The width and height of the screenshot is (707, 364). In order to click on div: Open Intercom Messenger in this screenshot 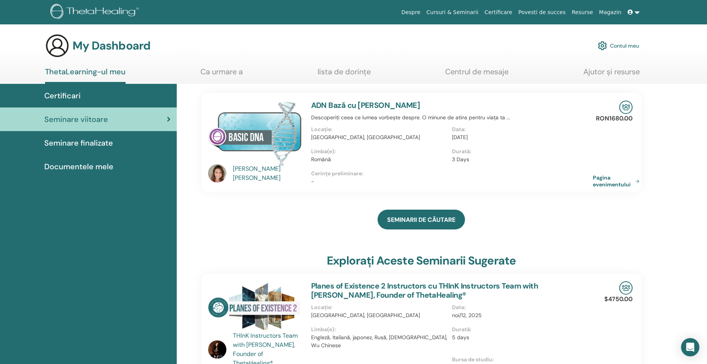, I will do `click(690, 348)`.